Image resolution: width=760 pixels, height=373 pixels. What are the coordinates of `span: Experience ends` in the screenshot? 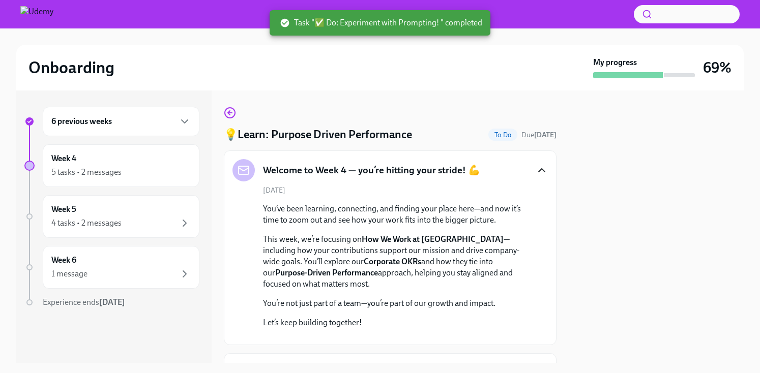 It's located at (84, 302).